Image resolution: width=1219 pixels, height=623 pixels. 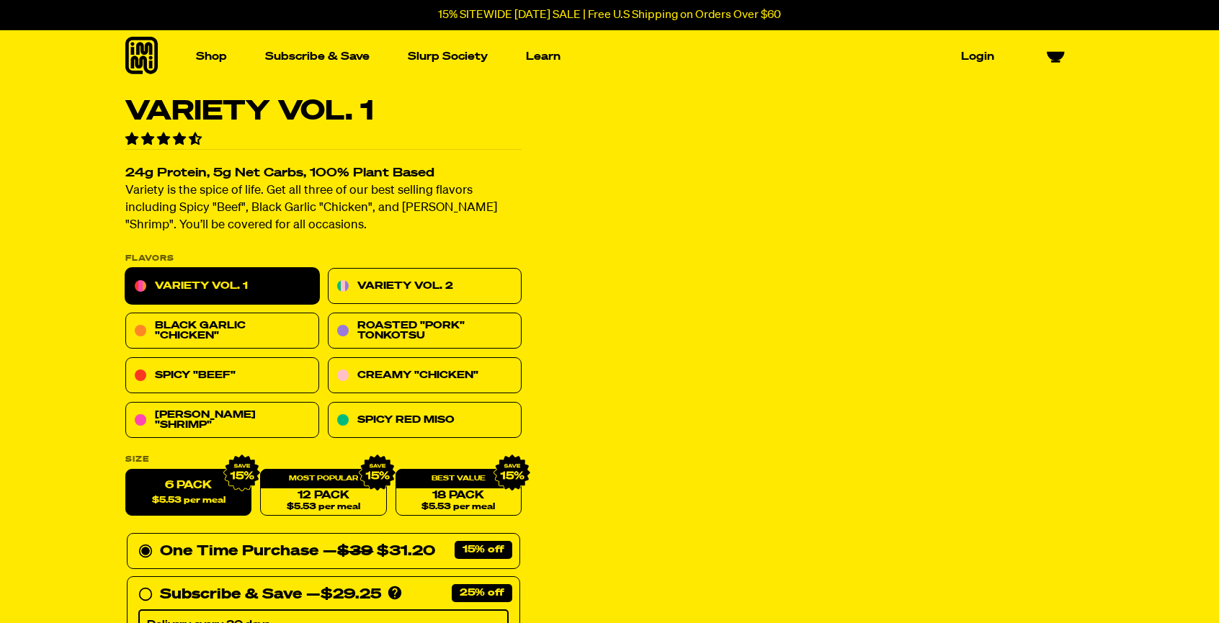 I want to click on p: Flavors, so click(x=323, y=259).